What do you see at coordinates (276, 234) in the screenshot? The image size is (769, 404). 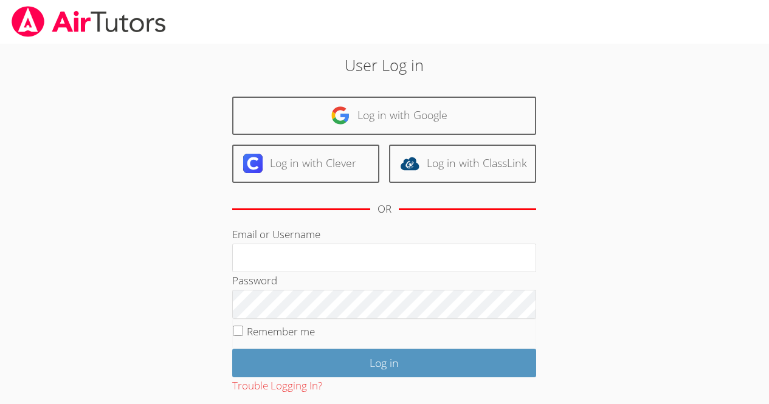 I see `label: Email or Username` at bounding box center [276, 234].